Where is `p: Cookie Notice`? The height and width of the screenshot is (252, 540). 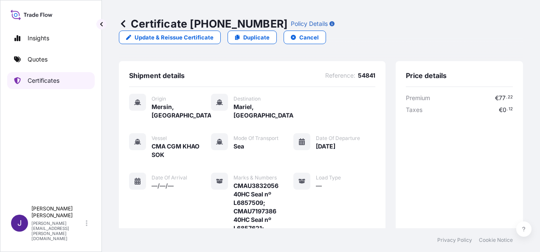 p: Cookie Notice is located at coordinates (496, 240).